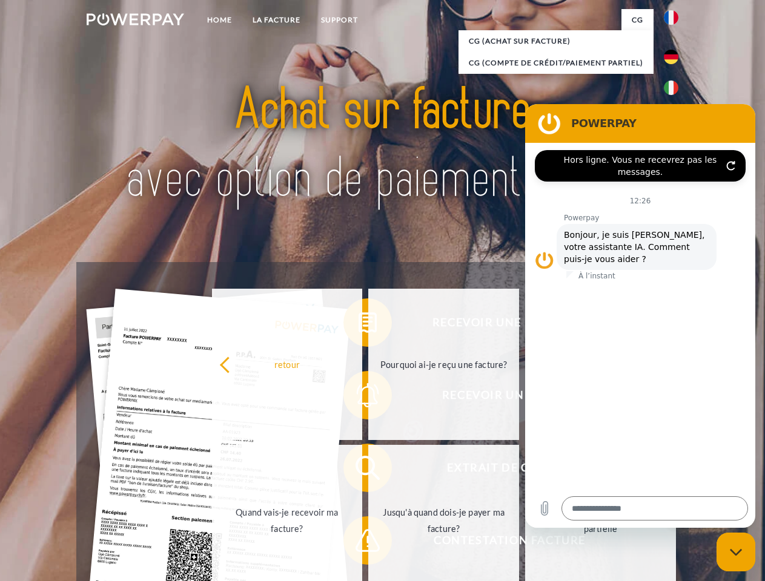 Image resolution: width=765 pixels, height=581 pixels. I want to click on p: Ce chat est enregistré à l’aide d’un service cloud et est soumis aux conditions de notre ., so click(115, 63).